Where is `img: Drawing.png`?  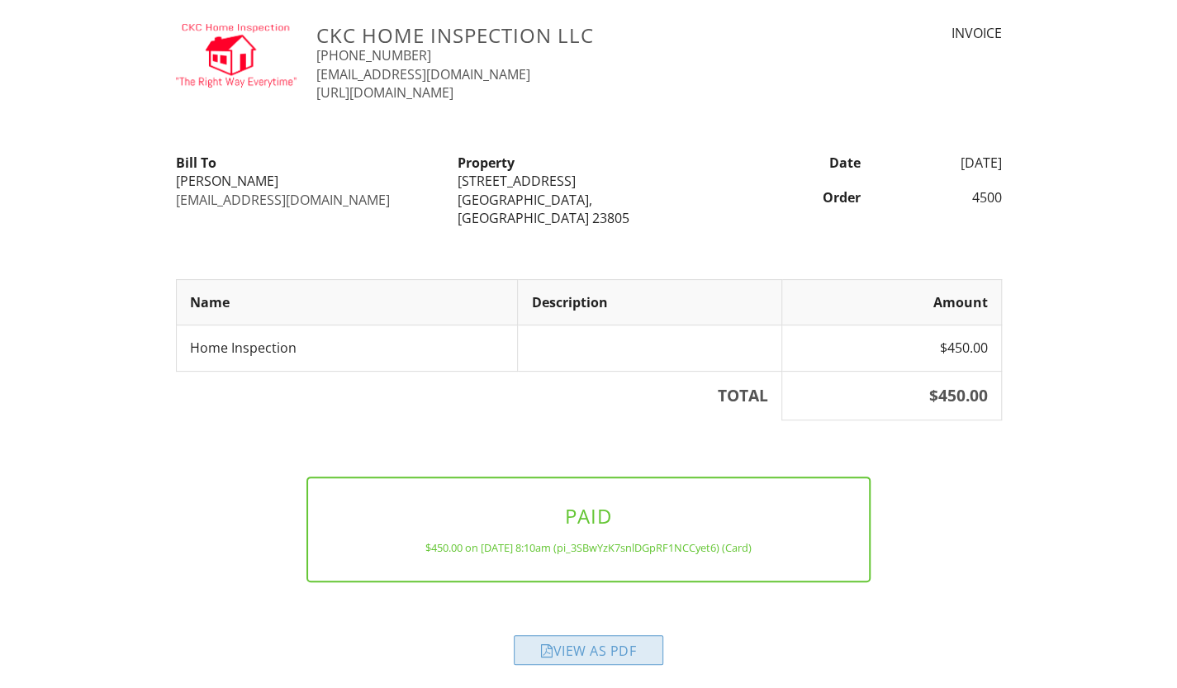
img: Drawing.png is located at coordinates (236, 55).